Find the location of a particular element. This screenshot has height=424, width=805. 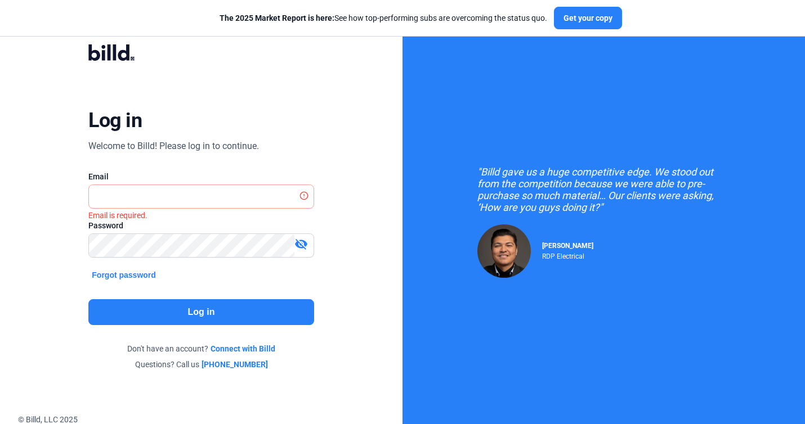

div: Welcome to Billd! Please log in to continue. is located at coordinates (173, 146).